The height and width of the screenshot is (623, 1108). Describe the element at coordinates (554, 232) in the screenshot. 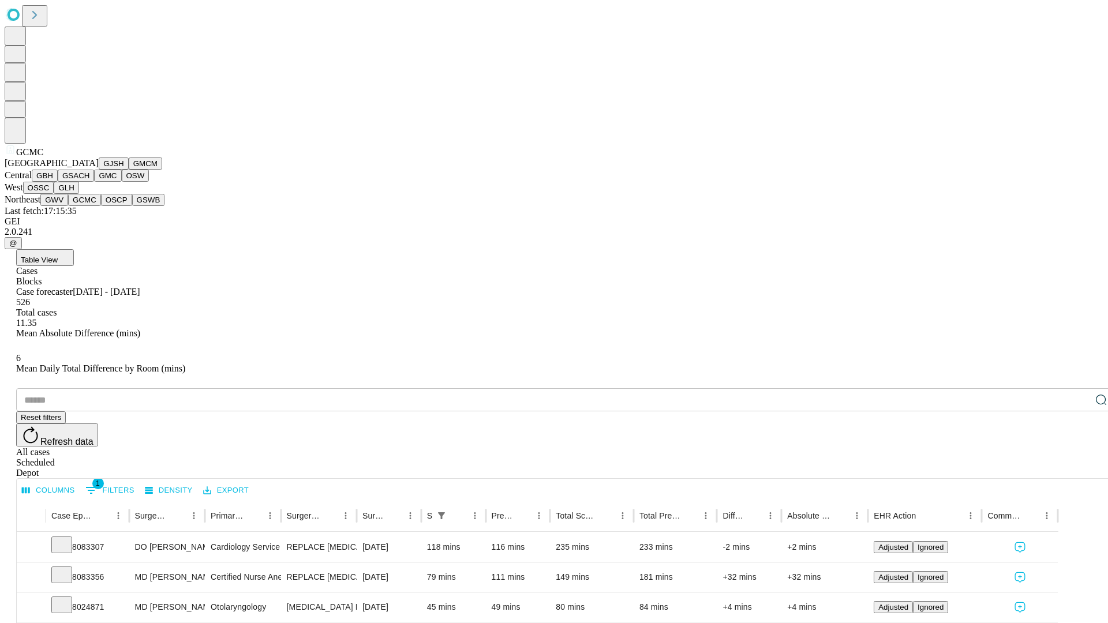

I see `div: 2.0.241` at that location.